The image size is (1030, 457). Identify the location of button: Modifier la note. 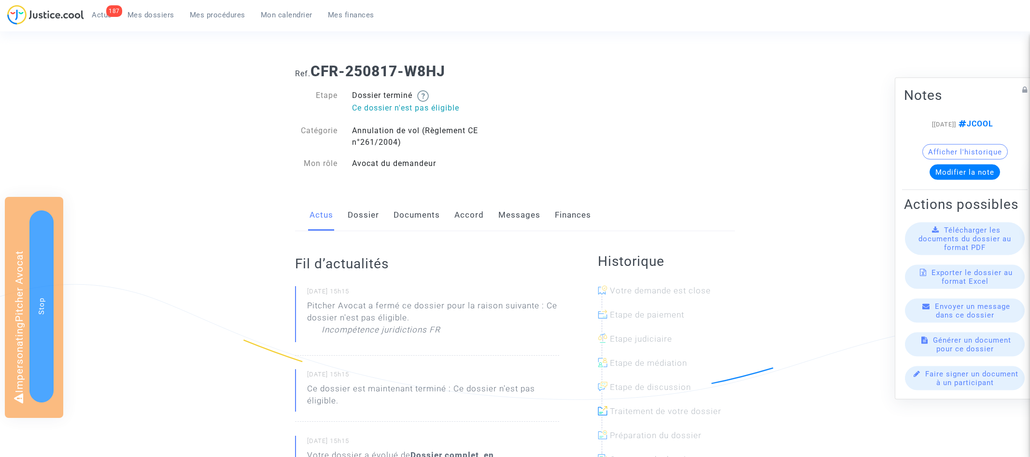
(965, 172).